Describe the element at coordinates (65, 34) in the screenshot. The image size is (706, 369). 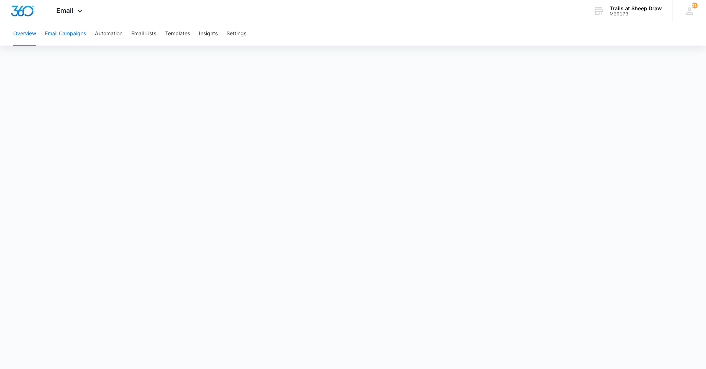
I see `button: Email Campaigns` at that location.